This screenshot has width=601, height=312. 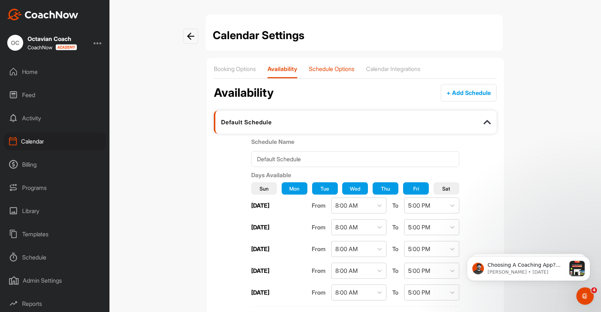 What do you see at coordinates (355, 188) in the screenshot?
I see `button: Wed` at bounding box center [355, 188].